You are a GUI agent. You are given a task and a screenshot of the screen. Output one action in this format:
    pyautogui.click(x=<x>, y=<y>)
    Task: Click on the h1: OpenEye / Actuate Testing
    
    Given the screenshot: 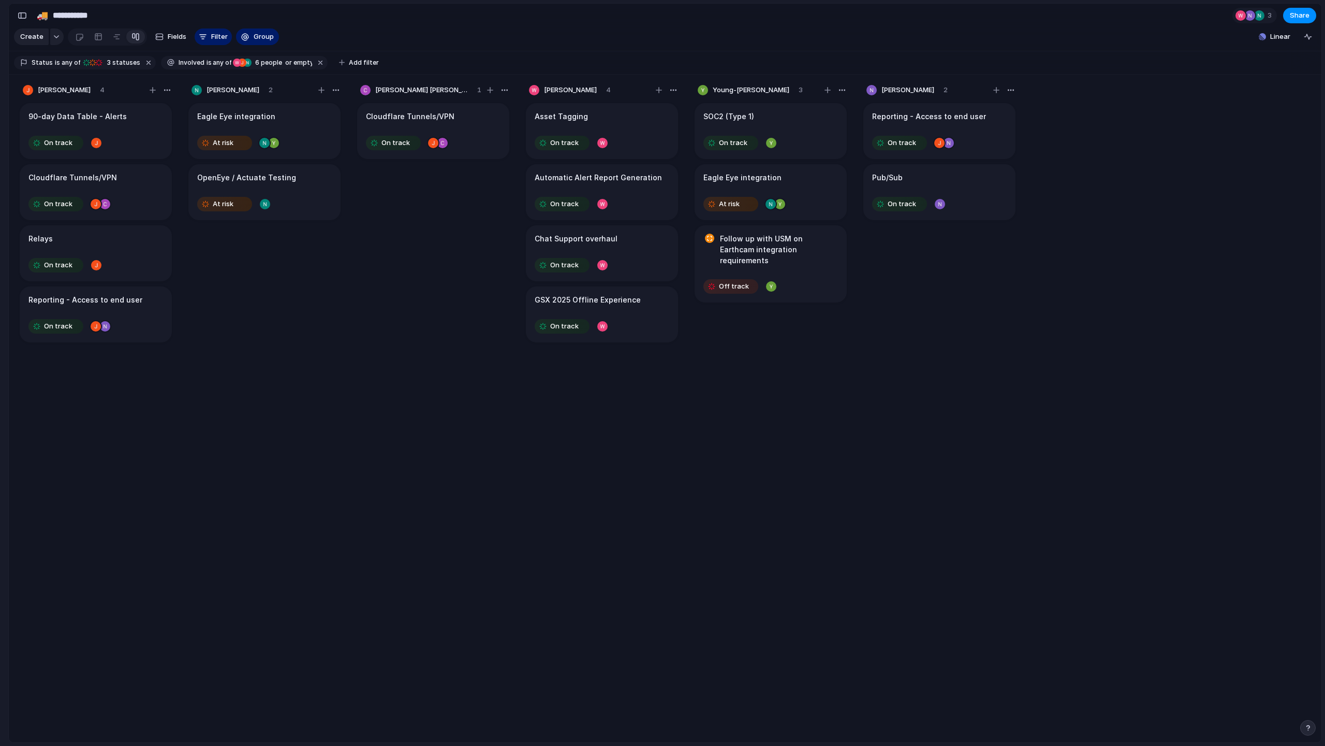 What is the action you would take?
    pyautogui.click(x=246, y=178)
    